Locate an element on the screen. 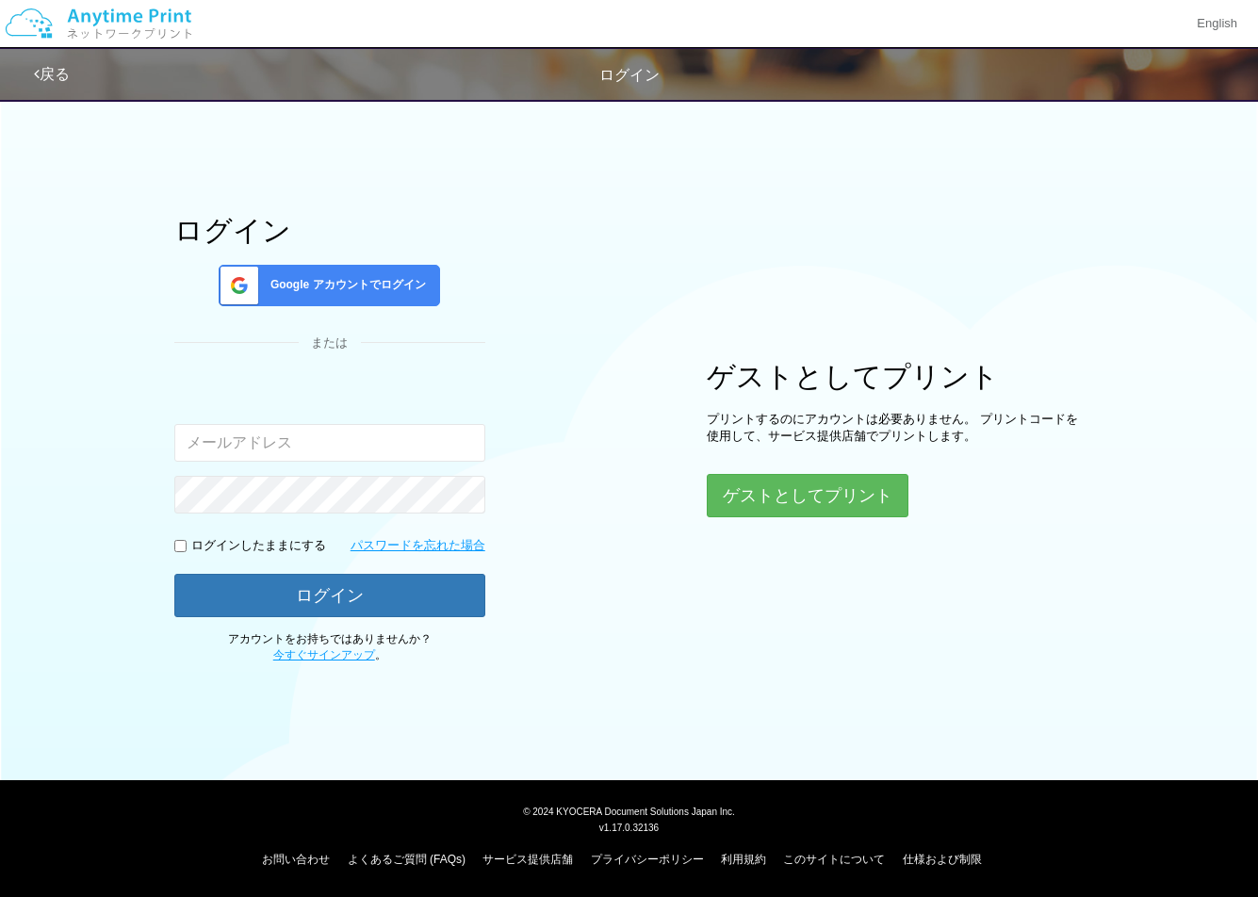  span: Google アカウントでログイン is located at coordinates (344, 285).